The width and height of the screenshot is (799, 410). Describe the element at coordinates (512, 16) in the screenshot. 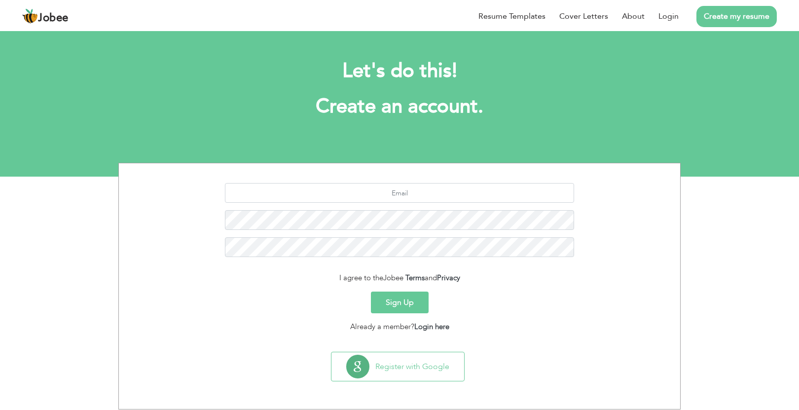

I see `a: Resume Templates` at that location.